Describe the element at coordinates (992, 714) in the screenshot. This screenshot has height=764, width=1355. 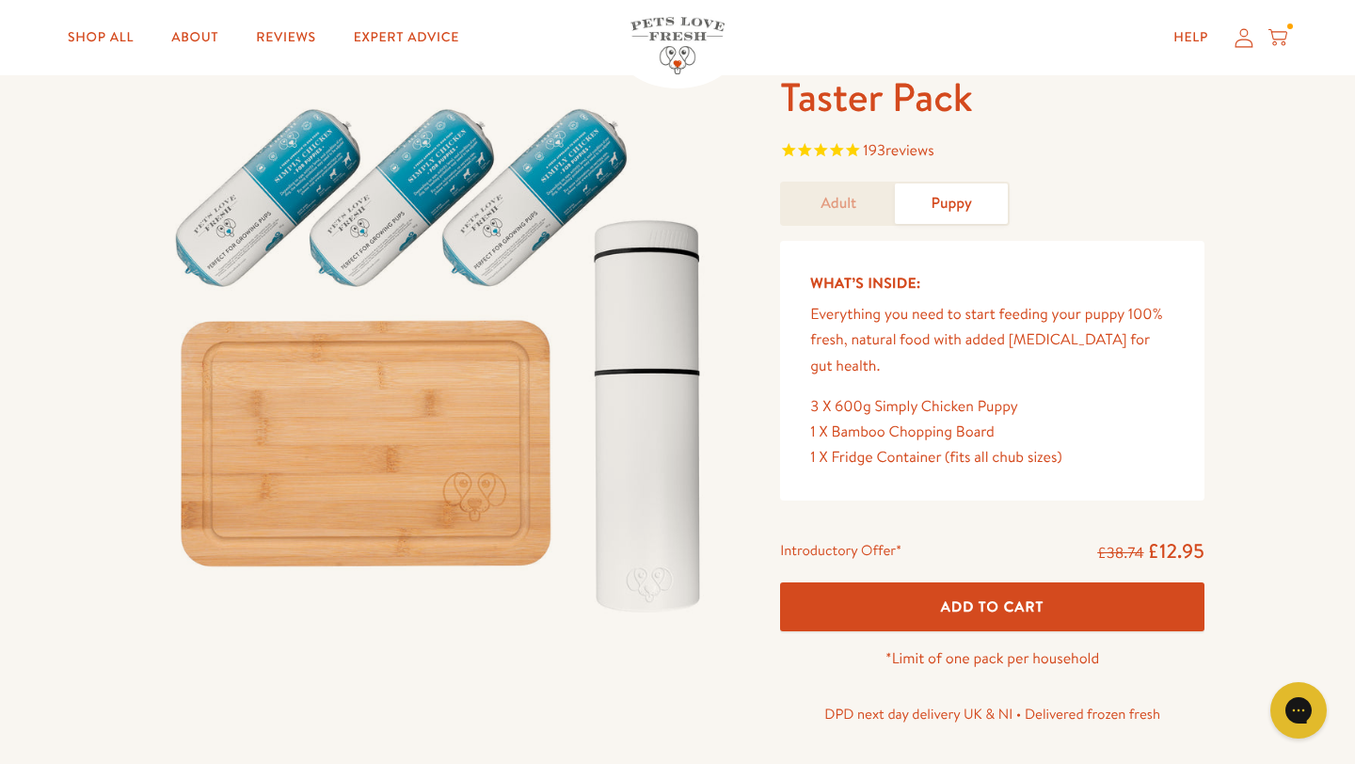
I see `p: DPD next day delivery UK & NI • Delivered frozen fresh` at that location.